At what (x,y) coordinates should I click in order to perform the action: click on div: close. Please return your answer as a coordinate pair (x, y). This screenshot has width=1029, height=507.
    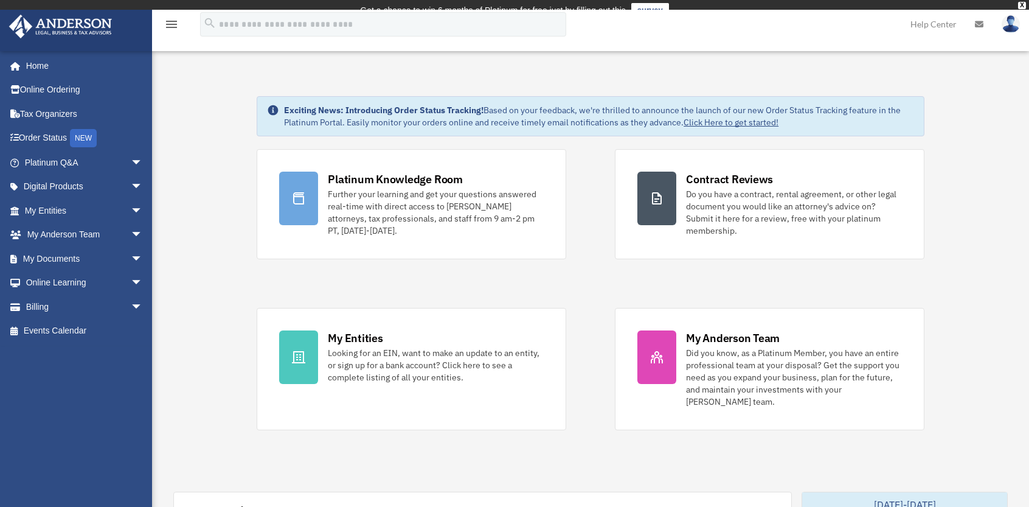
    Looking at the image, I should click on (1022, 5).